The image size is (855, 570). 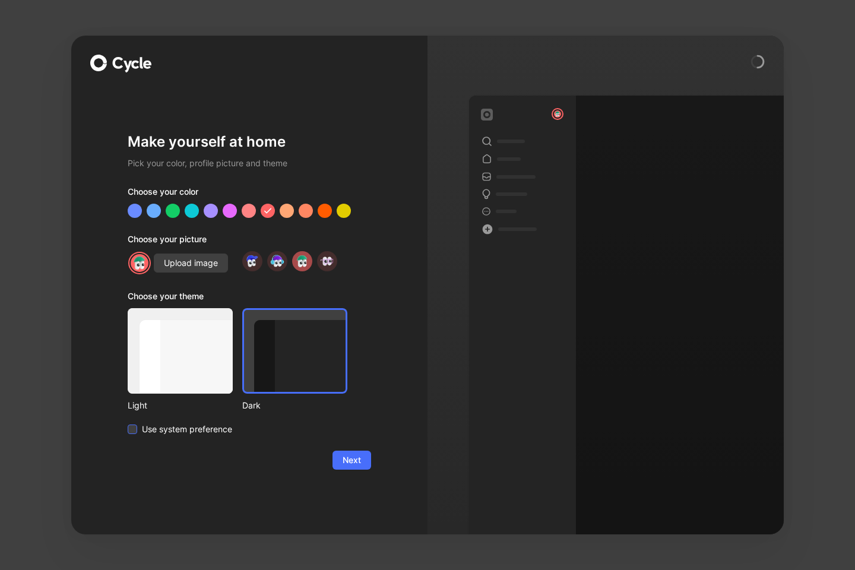 I want to click on div: Choose your theme, so click(x=237, y=299).